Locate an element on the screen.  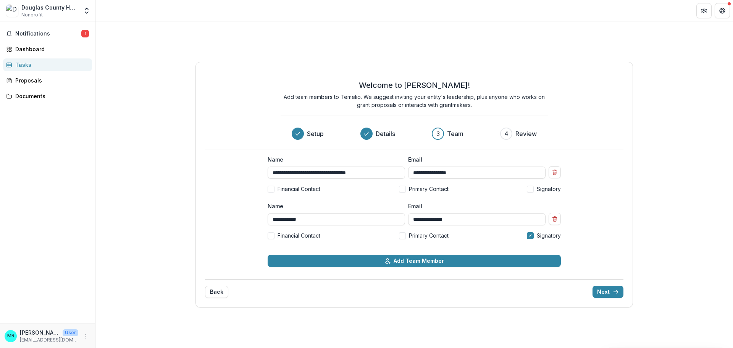
button: Next is located at coordinates (607, 291).